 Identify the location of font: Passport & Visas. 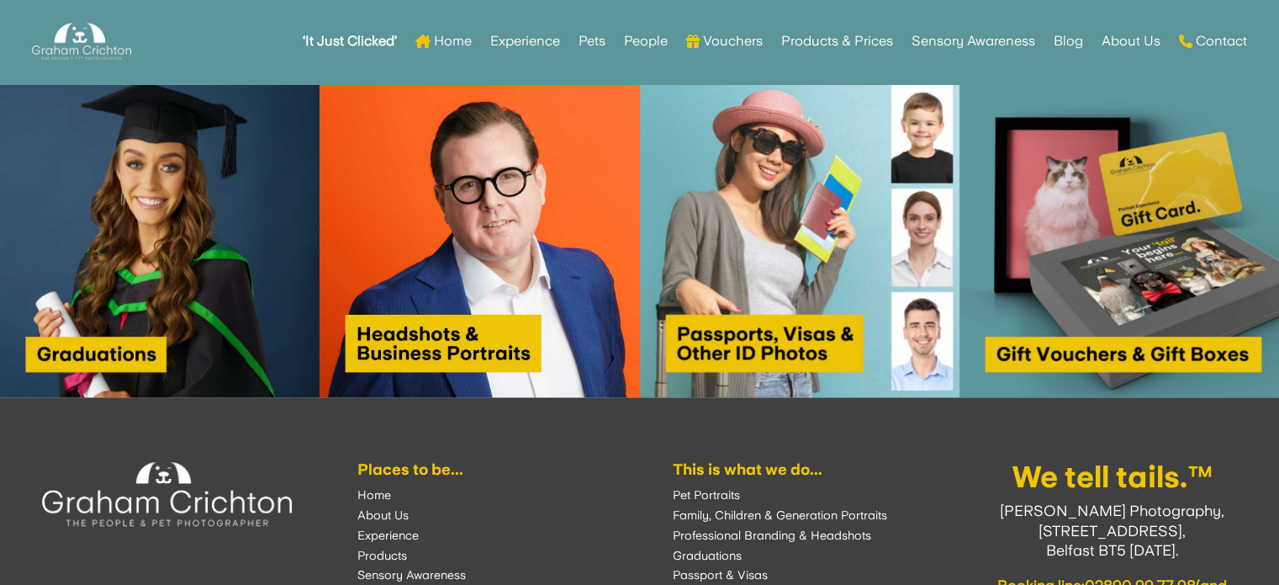
(720, 575).